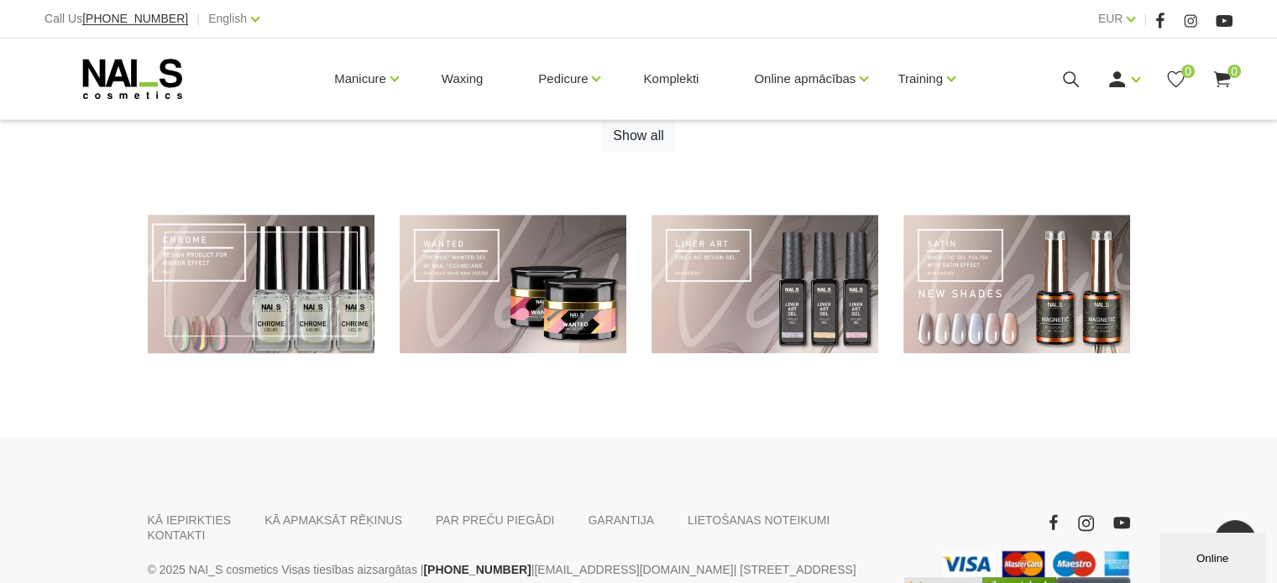 This screenshot has height=583, width=1277. I want to click on a: EUR, so click(1111, 18).